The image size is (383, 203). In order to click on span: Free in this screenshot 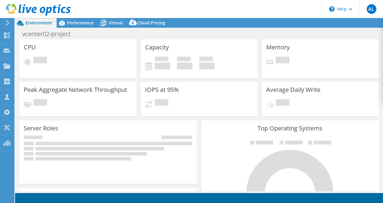, I will do `click(183, 60)`.